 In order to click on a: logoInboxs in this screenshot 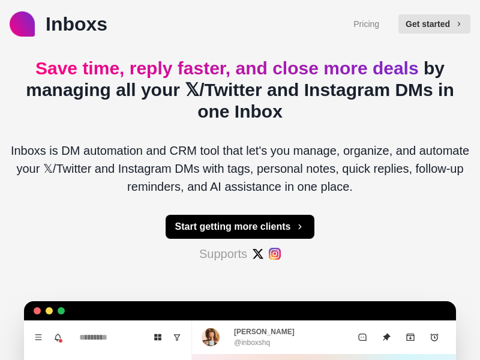, I will do `click(58, 24)`.